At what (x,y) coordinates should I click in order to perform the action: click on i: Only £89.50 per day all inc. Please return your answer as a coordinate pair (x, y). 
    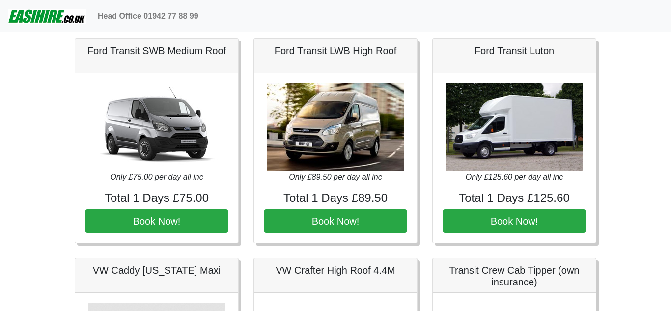
    Looking at the image, I should click on (335, 177).